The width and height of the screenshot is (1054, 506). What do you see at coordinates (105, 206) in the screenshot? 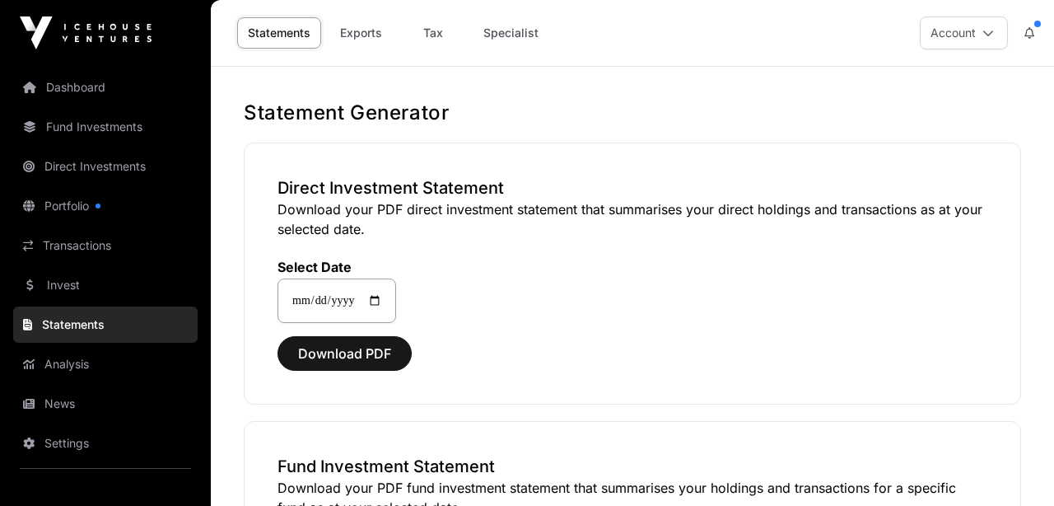
I see `a: Portfolio` at bounding box center [105, 206].